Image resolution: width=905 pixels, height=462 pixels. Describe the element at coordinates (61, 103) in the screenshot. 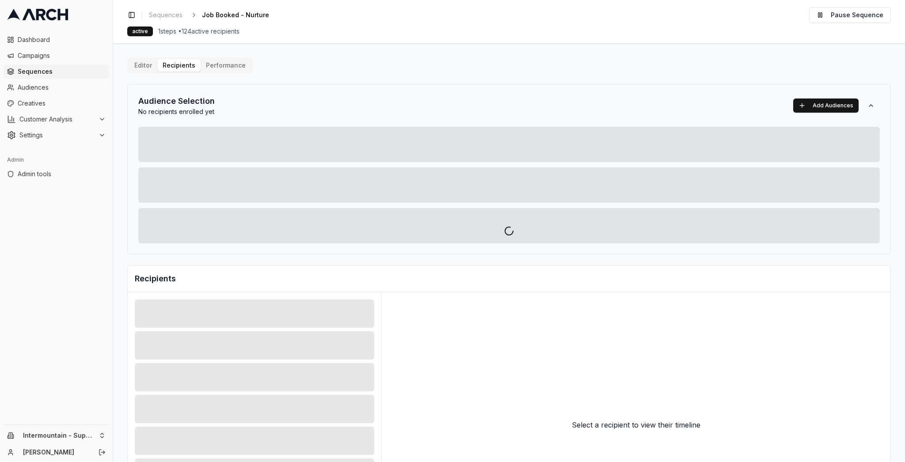

I see `span: Creatives` at that location.